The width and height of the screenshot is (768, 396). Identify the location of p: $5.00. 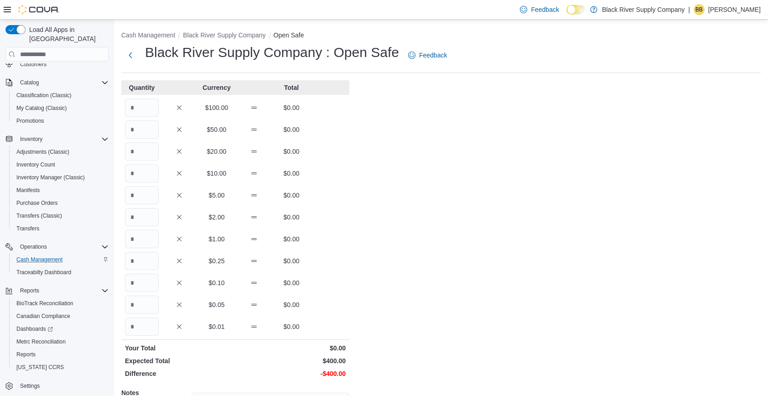
(217, 195).